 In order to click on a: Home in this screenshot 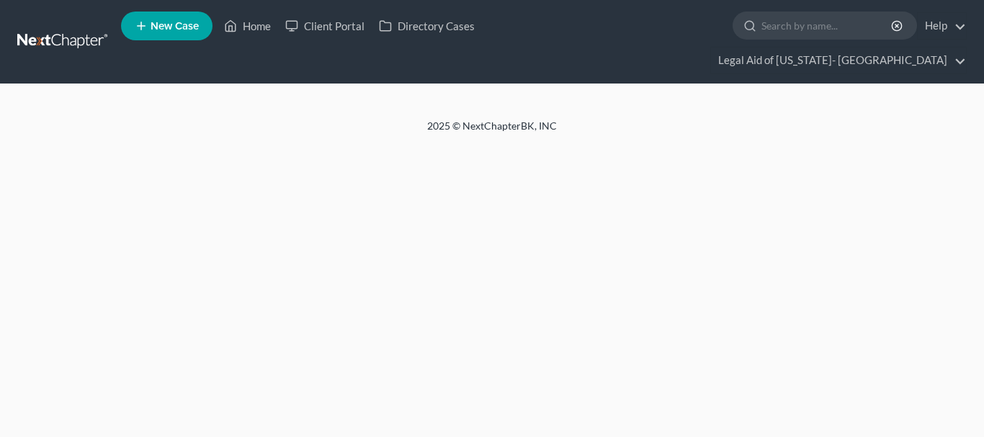, I will do `click(247, 26)`.